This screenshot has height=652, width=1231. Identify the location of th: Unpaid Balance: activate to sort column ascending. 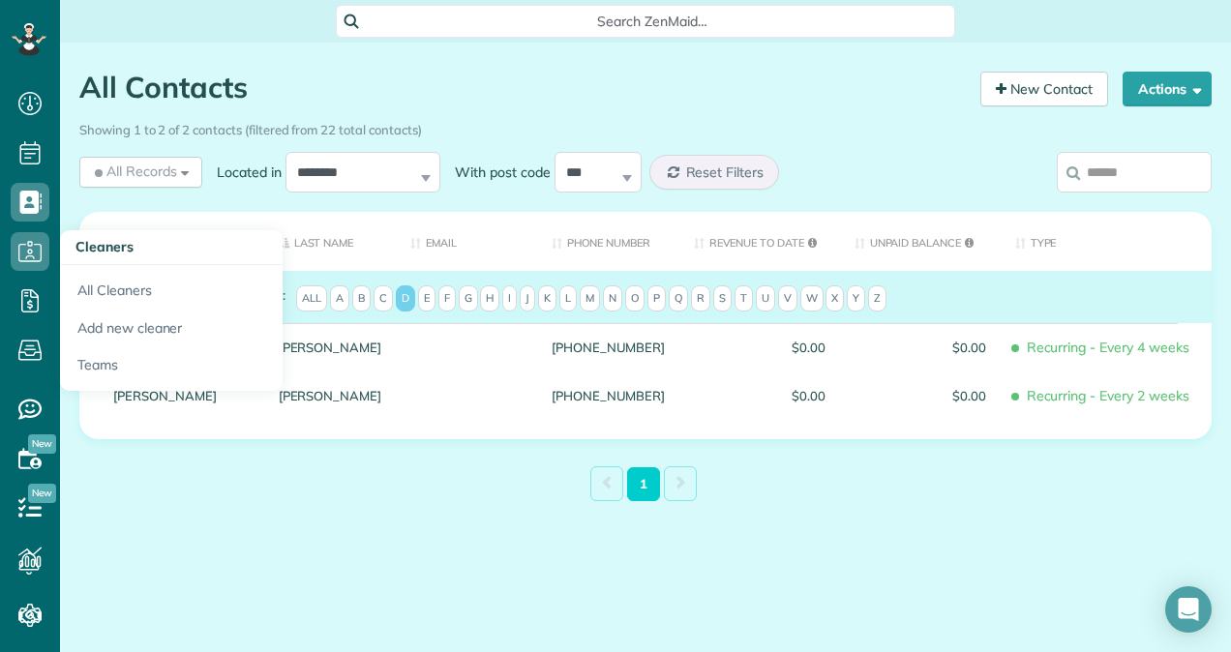
(921, 241).